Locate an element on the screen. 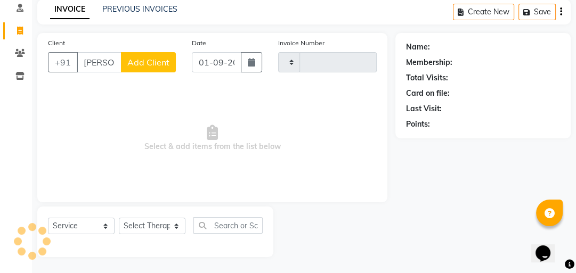 Image resolution: width=576 pixels, height=273 pixels. button: +91 is located at coordinates (63, 62).